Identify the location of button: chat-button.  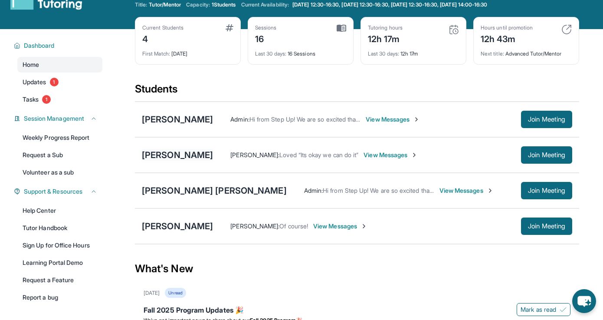
(584, 301).